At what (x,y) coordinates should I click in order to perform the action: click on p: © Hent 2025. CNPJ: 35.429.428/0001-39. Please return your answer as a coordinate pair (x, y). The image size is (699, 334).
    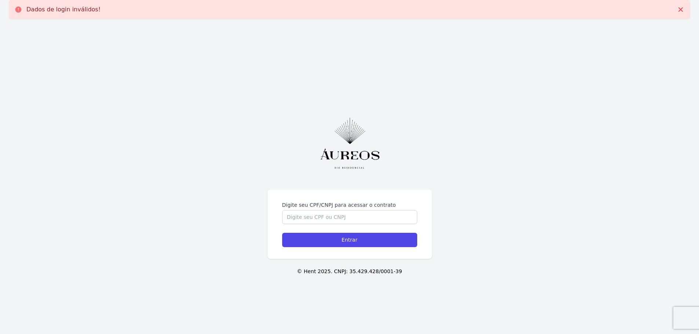
    Looking at the image, I should click on (349, 271).